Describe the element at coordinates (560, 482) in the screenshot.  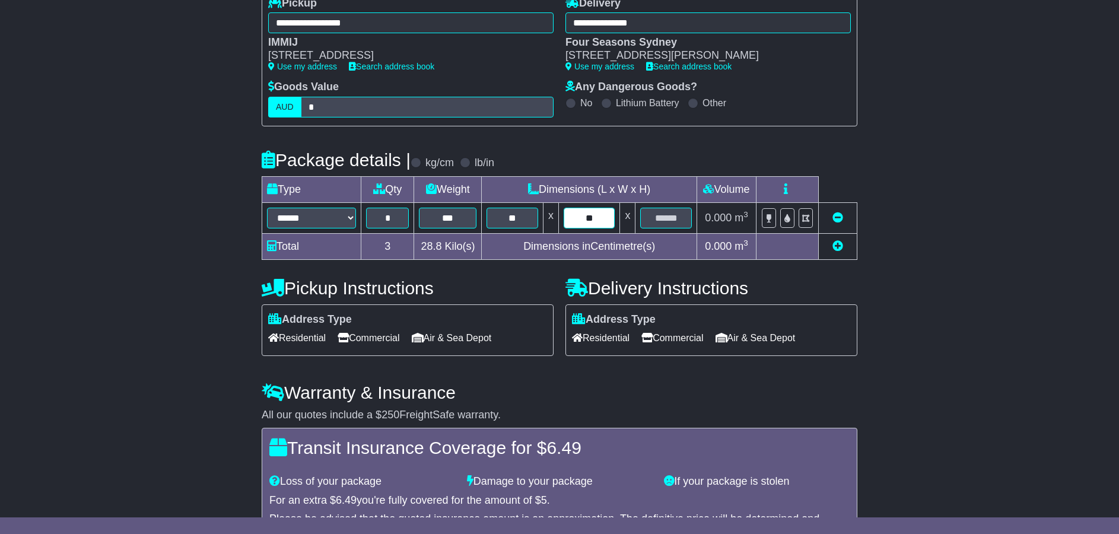
I see `div: Damage to your package` at that location.